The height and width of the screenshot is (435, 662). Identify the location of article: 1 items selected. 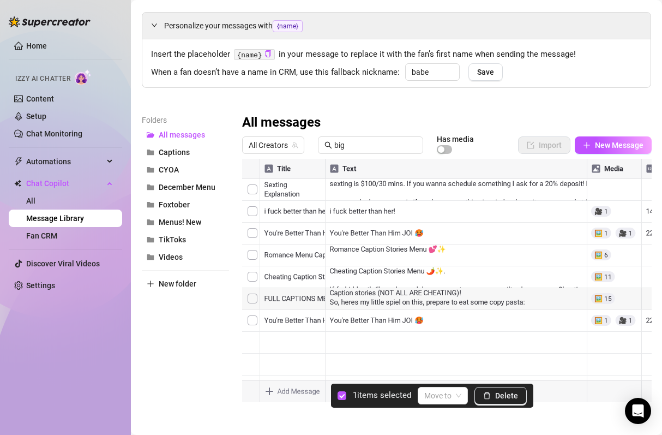
(382, 396).